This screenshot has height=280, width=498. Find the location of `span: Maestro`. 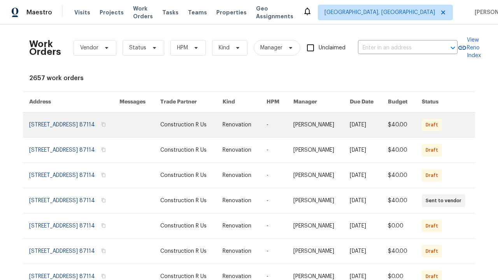

span: Maestro is located at coordinates (39, 12).